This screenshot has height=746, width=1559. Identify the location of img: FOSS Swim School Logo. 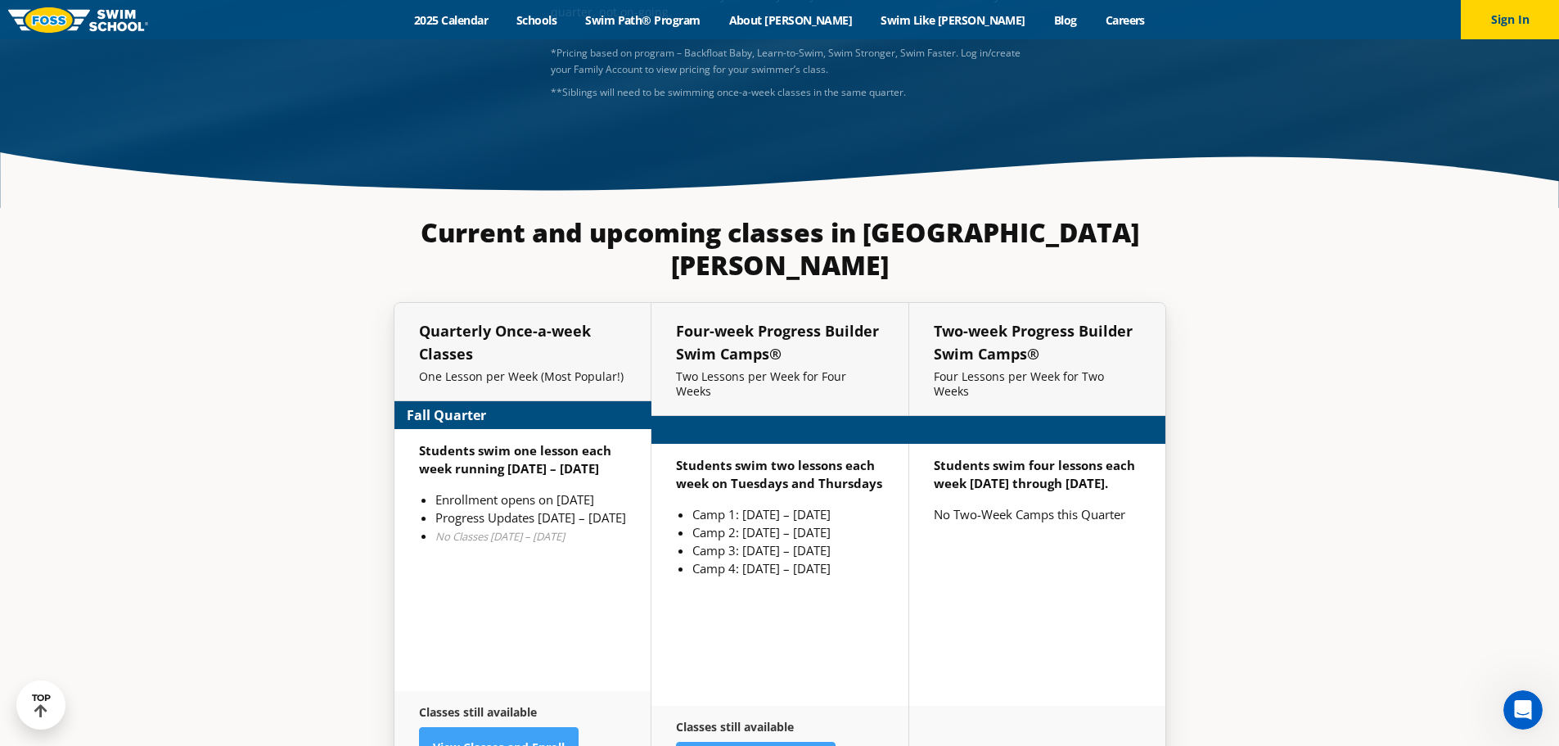
(78, 20).